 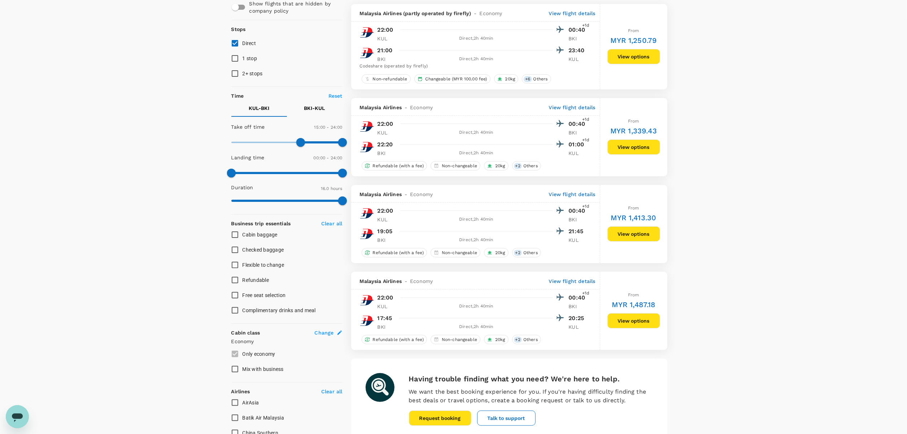 What do you see at coordinates (440, 419) in the screenshot?
I see `button: Request booking` at bounding box center [440, 419].